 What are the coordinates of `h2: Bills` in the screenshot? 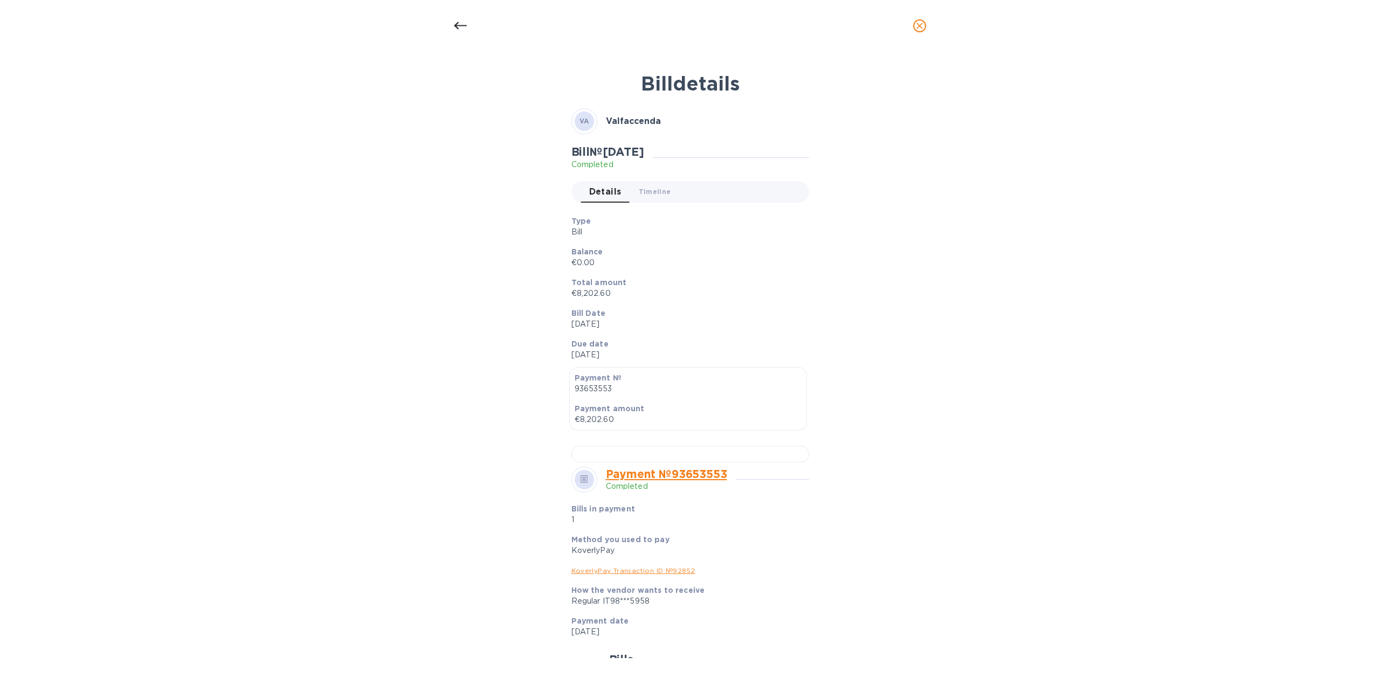 It's located at (621, 659).